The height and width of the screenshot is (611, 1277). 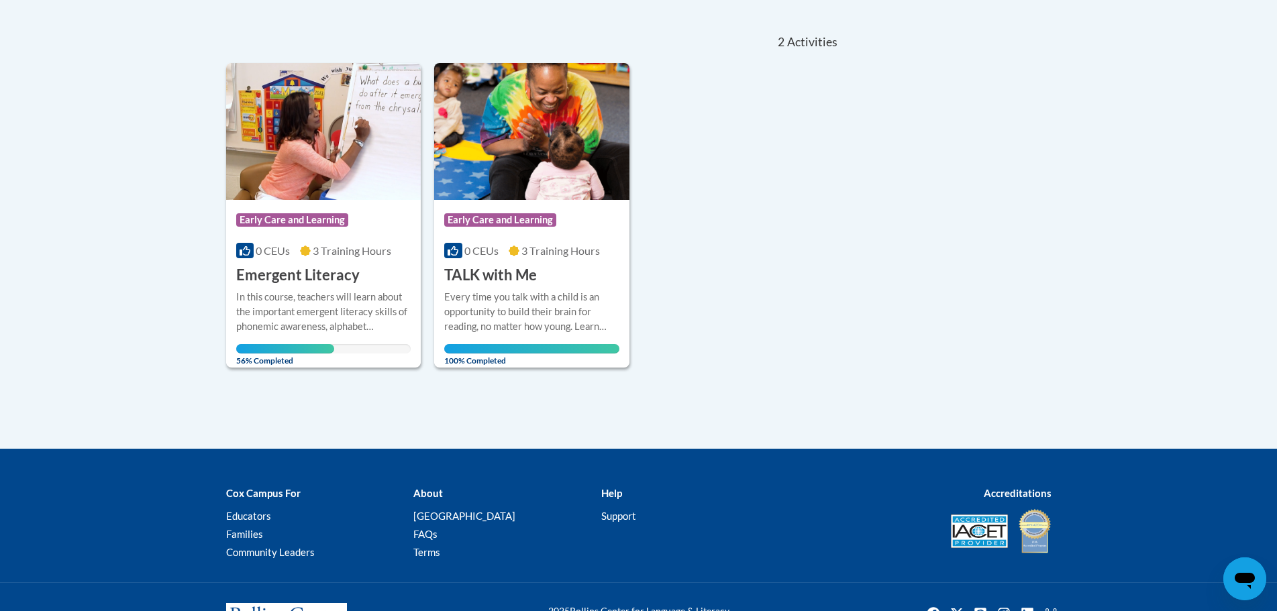 What do you see at coordinates (263, 493) in the screenshot?
I see `b: Cox Campus For` at bounding box center [263, 493].